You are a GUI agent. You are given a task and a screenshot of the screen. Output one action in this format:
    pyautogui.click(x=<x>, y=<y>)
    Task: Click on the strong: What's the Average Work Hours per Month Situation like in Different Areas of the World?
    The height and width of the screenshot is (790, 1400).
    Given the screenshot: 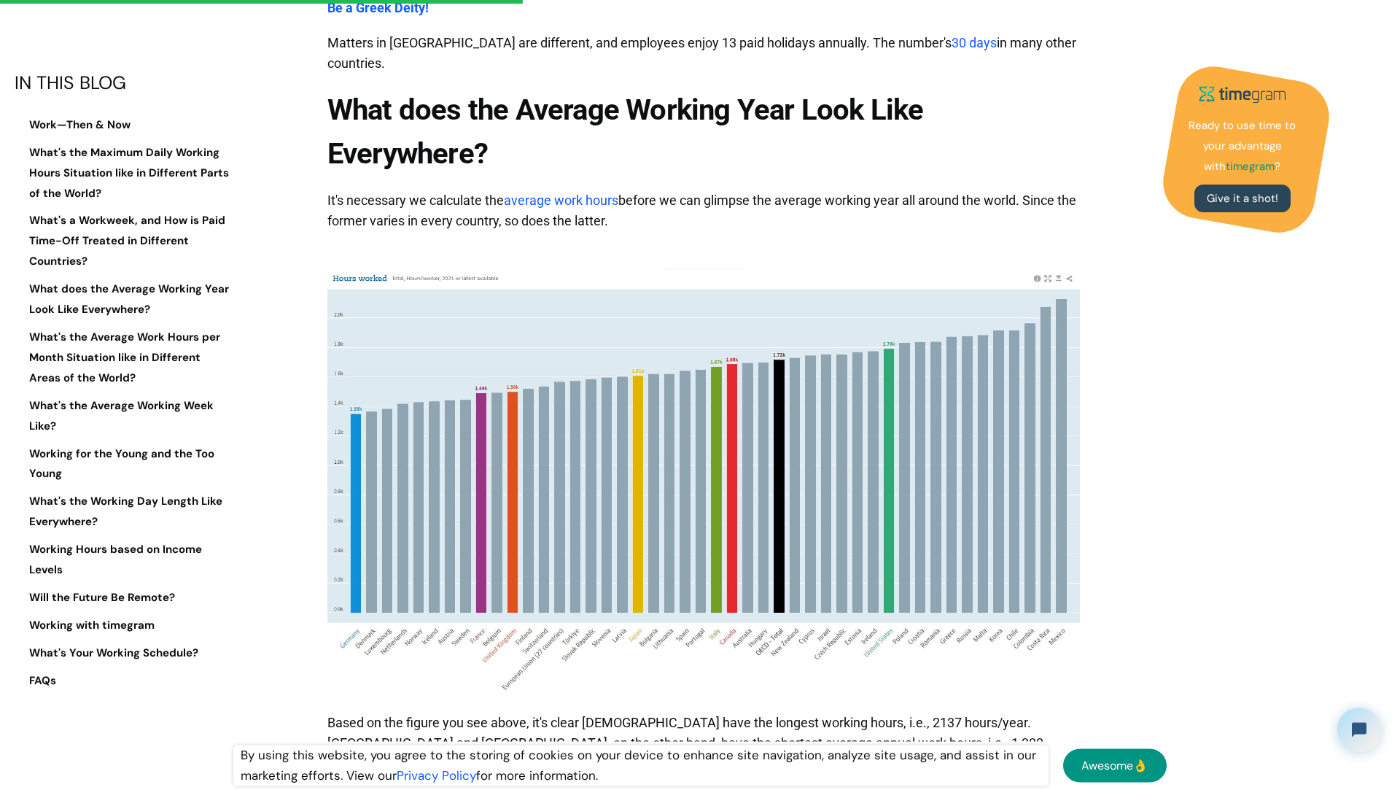 What is the action you would take?
    pyautogui.click(x=125, y=357)
    